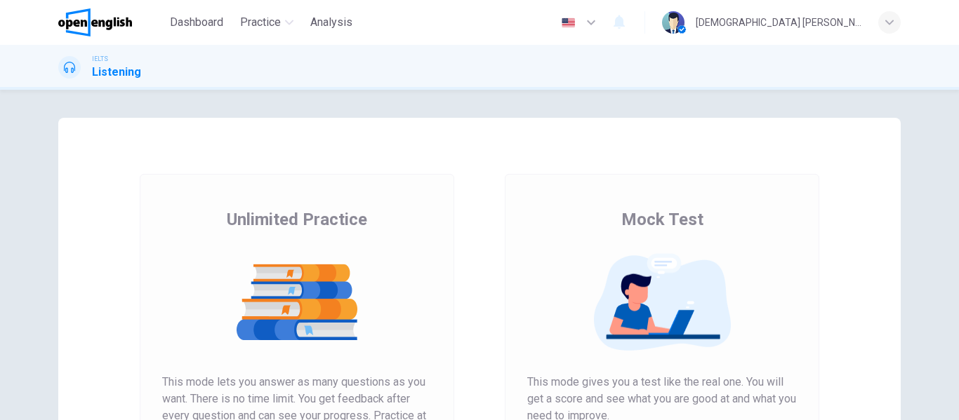 The width and height of the screenshot is (959, 420). What do you see at coordinates (197, 22) in the screenshot?
I see `span: Dashboard` at bounding box center [197, 22].